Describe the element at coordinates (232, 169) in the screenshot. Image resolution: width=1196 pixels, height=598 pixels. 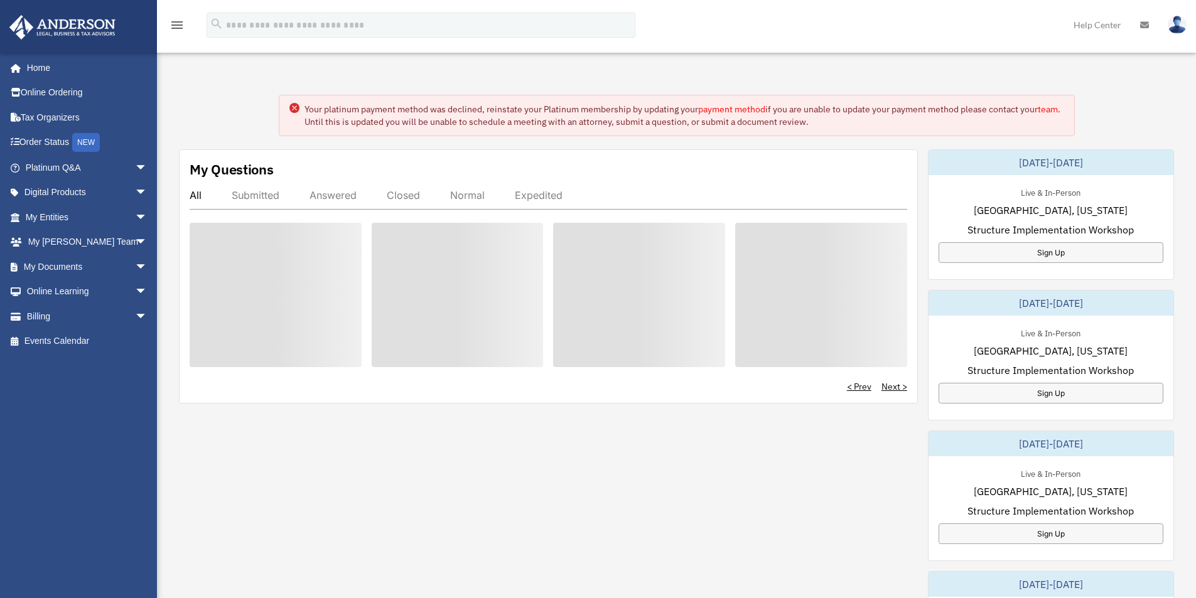
I see `div: My Questions` at that location.